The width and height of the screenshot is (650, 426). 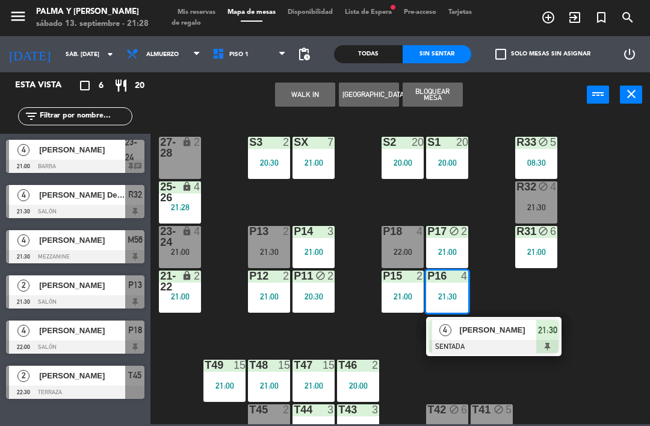 What do you see at coordinates (433, 95) in the screenshot?
I see `button: Bloquear Mesa` at bounding box center [433, 95].